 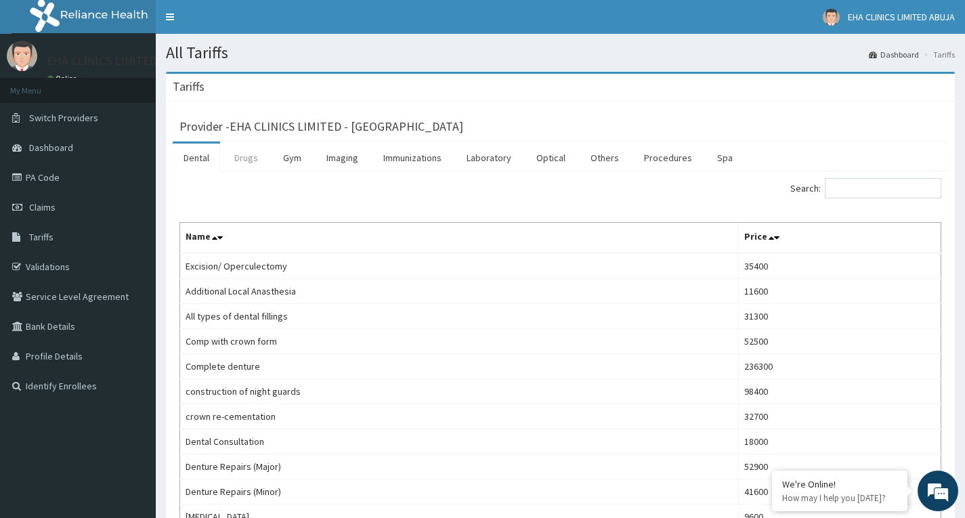 I want to click on td: 32700, so click(x=839, y=416).